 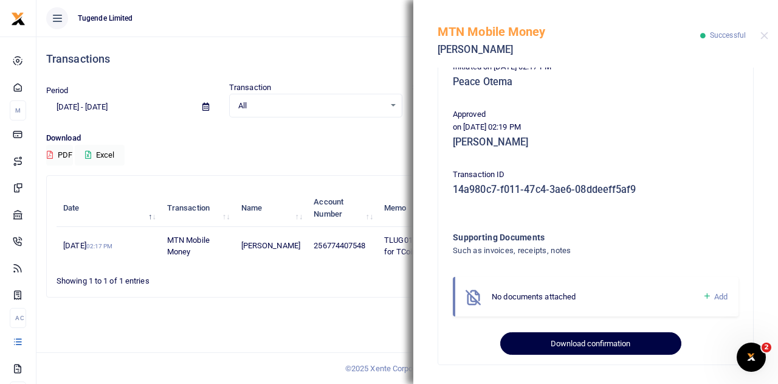 I want to click on button: Excel, so click(x=100, y=155).